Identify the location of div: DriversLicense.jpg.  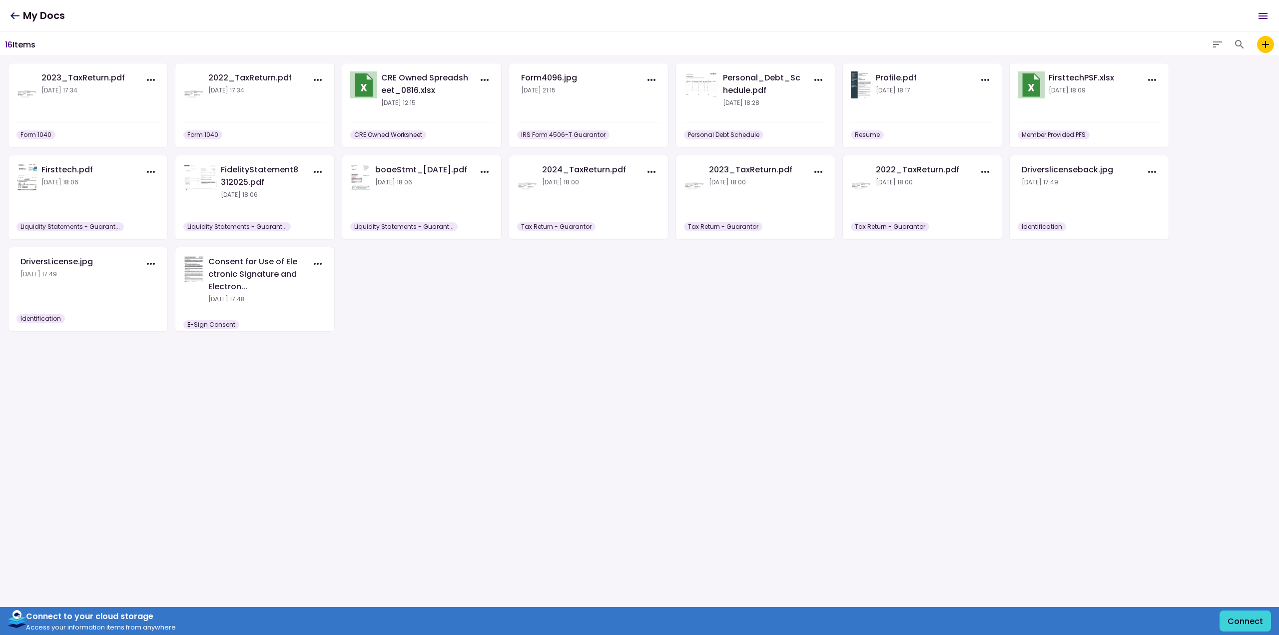
(77, 261).